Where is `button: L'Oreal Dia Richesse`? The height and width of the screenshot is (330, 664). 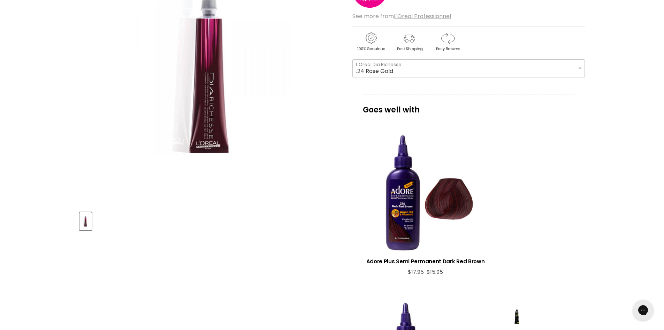 button: L'Oreal Dia Richesse is located at coordinates (85, 221).